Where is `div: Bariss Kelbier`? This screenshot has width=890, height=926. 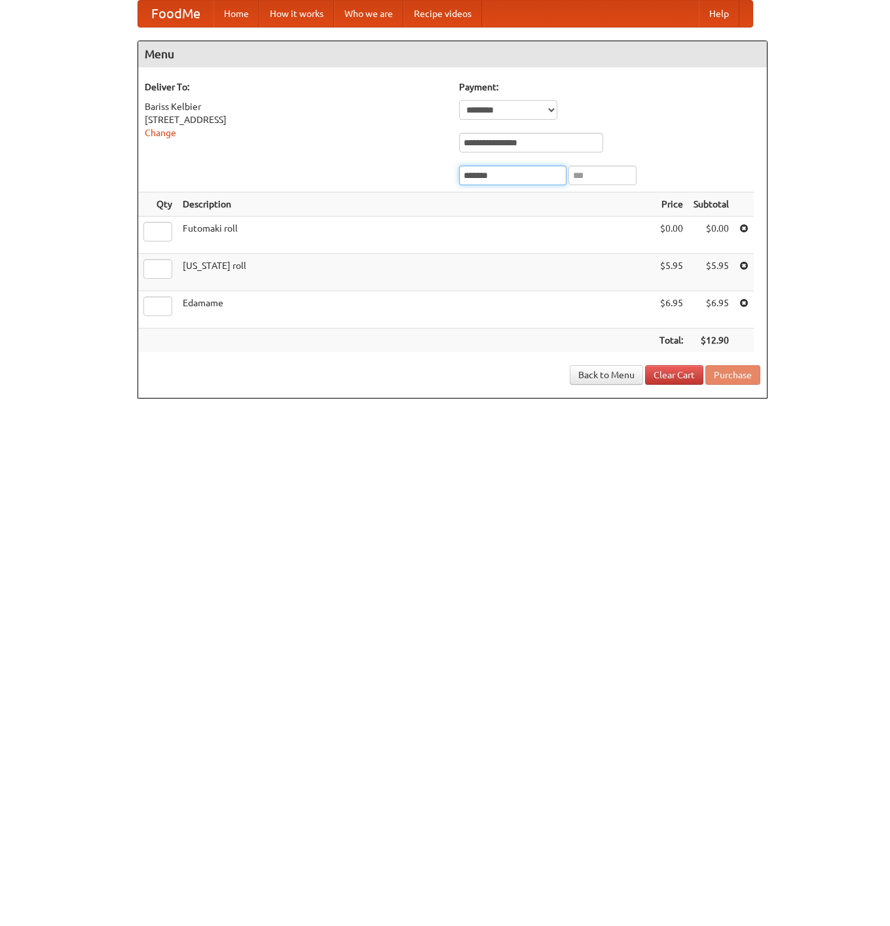
div: Bariss Kelbier is located at coordinates (295, 107).